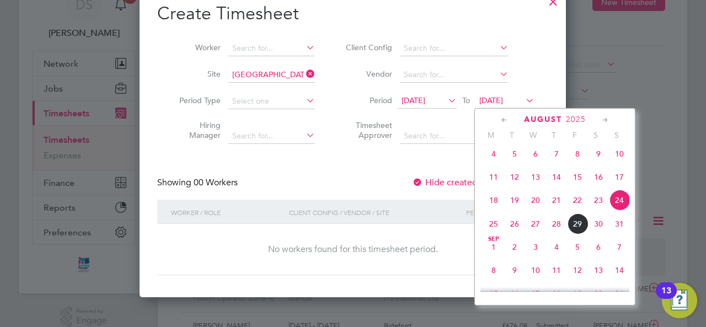 Image resolution: width=706 pixels, height=327 pixels. Describe the element at coordinates (367, 74) in the screenshot. I see `label: Vendor` at that location.